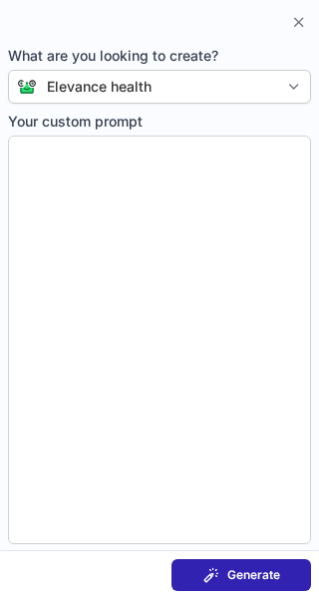 This screenshot has width=319, height=598. What do you see at coordinates (241, 575) in the screenshot?
I see `button: Generate` at bounding box center [241, 575].